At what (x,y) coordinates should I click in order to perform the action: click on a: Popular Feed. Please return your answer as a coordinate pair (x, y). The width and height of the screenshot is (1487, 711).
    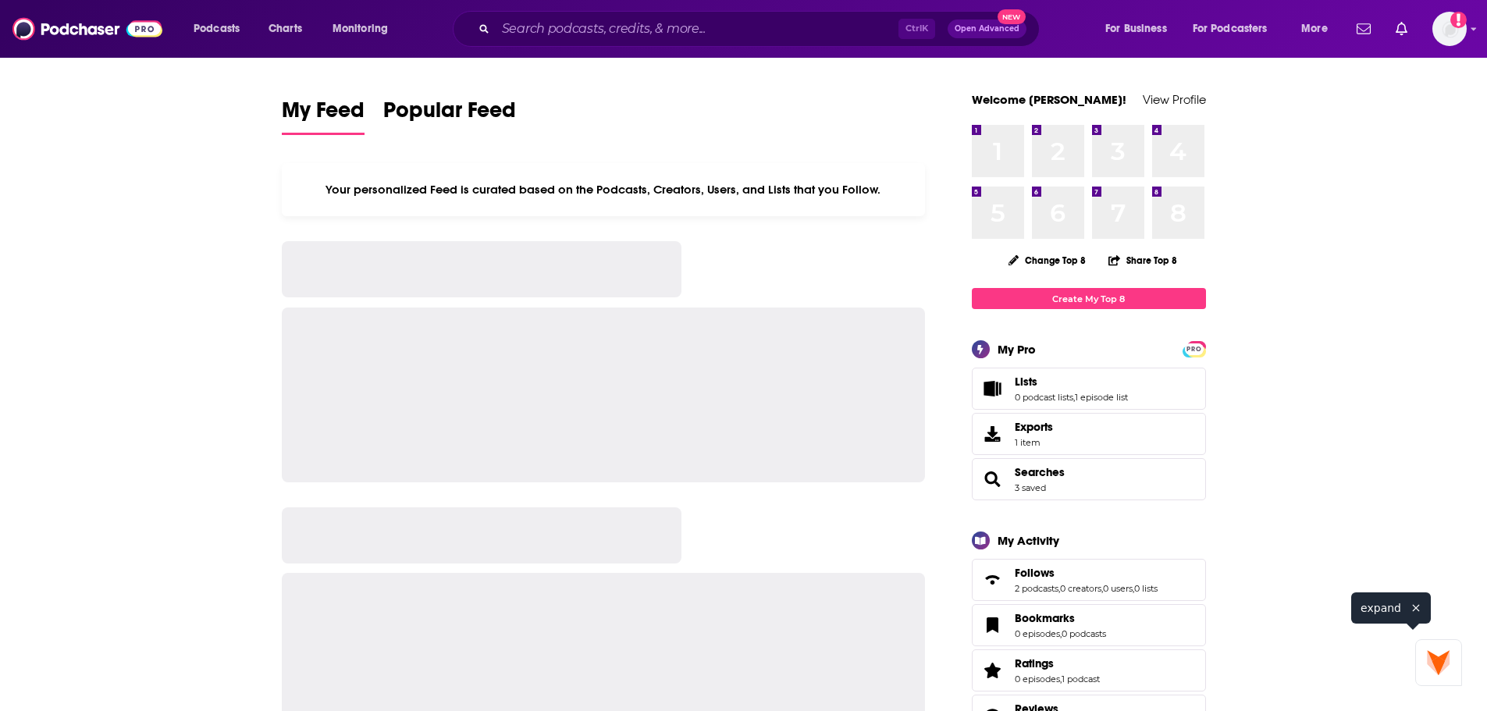
    Looking at the image, I should click on (450, 116).